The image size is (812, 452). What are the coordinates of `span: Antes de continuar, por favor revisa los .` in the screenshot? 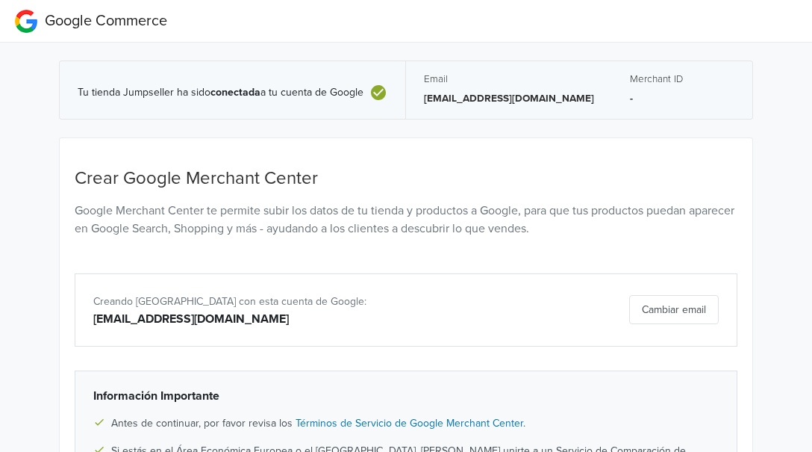 It's located at (318, 423).